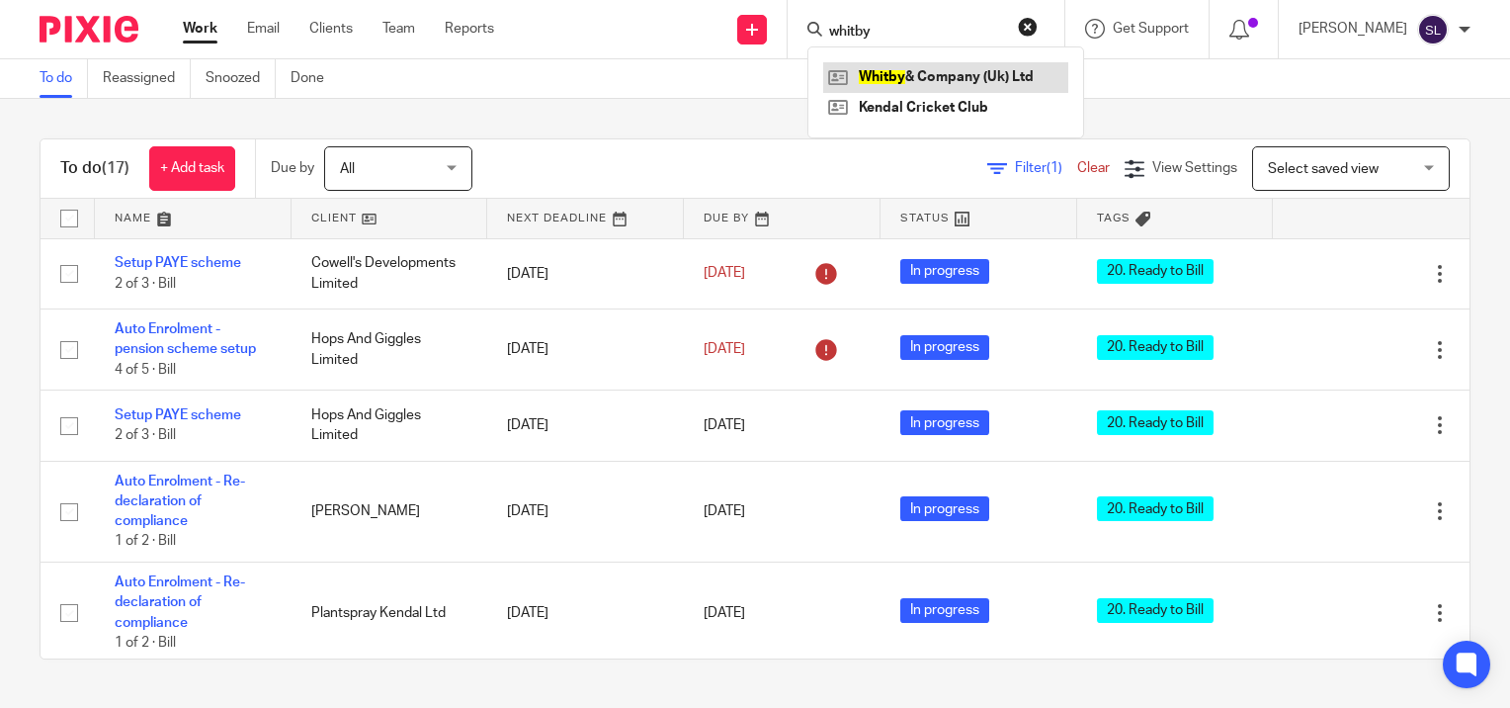 This screenshot has width=1510, height=708. What do you see at coordinates (95, 168) in the screenshot?
I see `h1: To do` at bounding box center [95, 168].